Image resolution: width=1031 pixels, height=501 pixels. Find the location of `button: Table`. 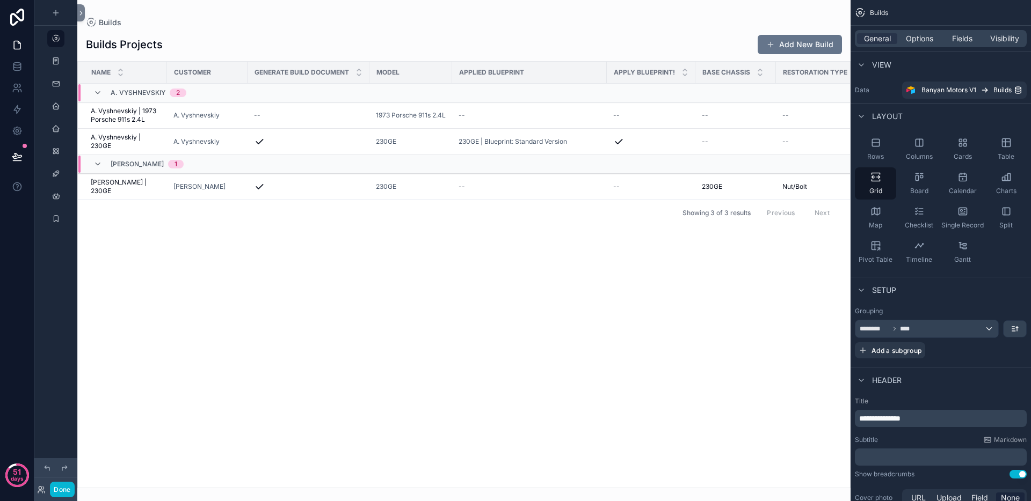

button: Table is located at coordinates (1005, 149).